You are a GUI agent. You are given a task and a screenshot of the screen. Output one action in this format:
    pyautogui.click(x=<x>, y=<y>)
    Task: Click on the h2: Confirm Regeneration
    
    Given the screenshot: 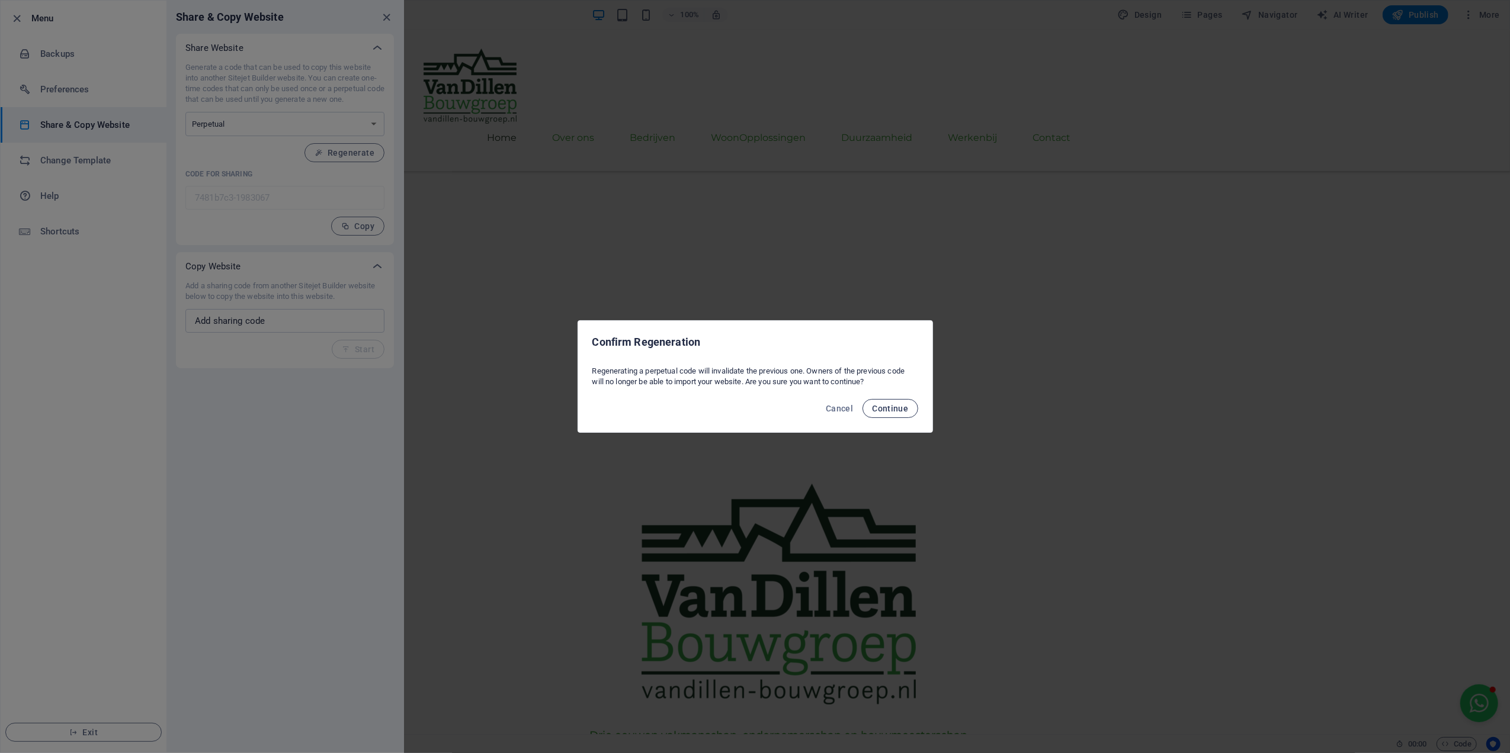 What is the action you would take?
    pyautogui.click(x=755, y=342)
    